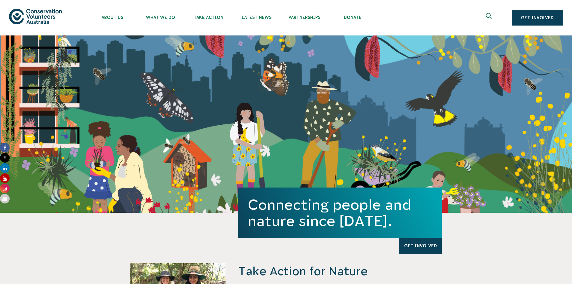 This screenshot has height=284, width=572. I want to click on span: About Us, so click(112, 17).